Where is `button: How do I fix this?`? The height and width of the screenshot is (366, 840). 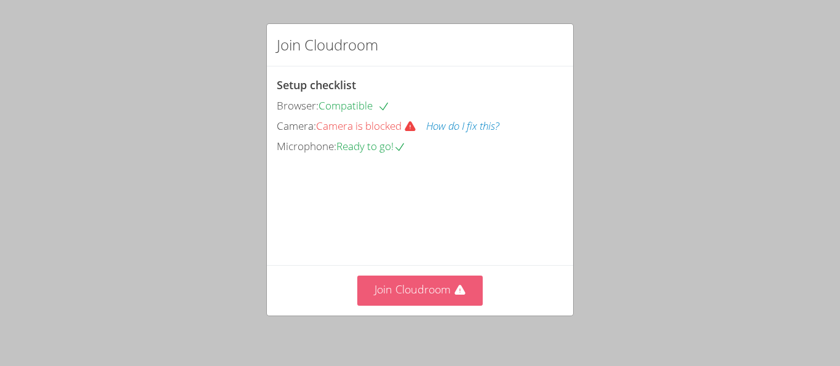 button: How do I fix this? is located at coordinates (462, 126).